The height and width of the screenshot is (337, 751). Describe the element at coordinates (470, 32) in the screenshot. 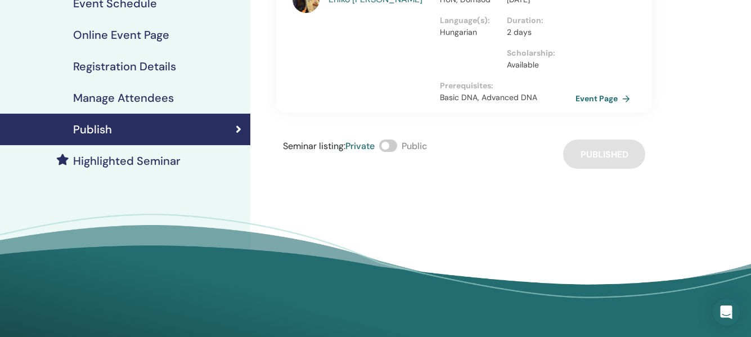

I see `p: Hungarian` at that location.